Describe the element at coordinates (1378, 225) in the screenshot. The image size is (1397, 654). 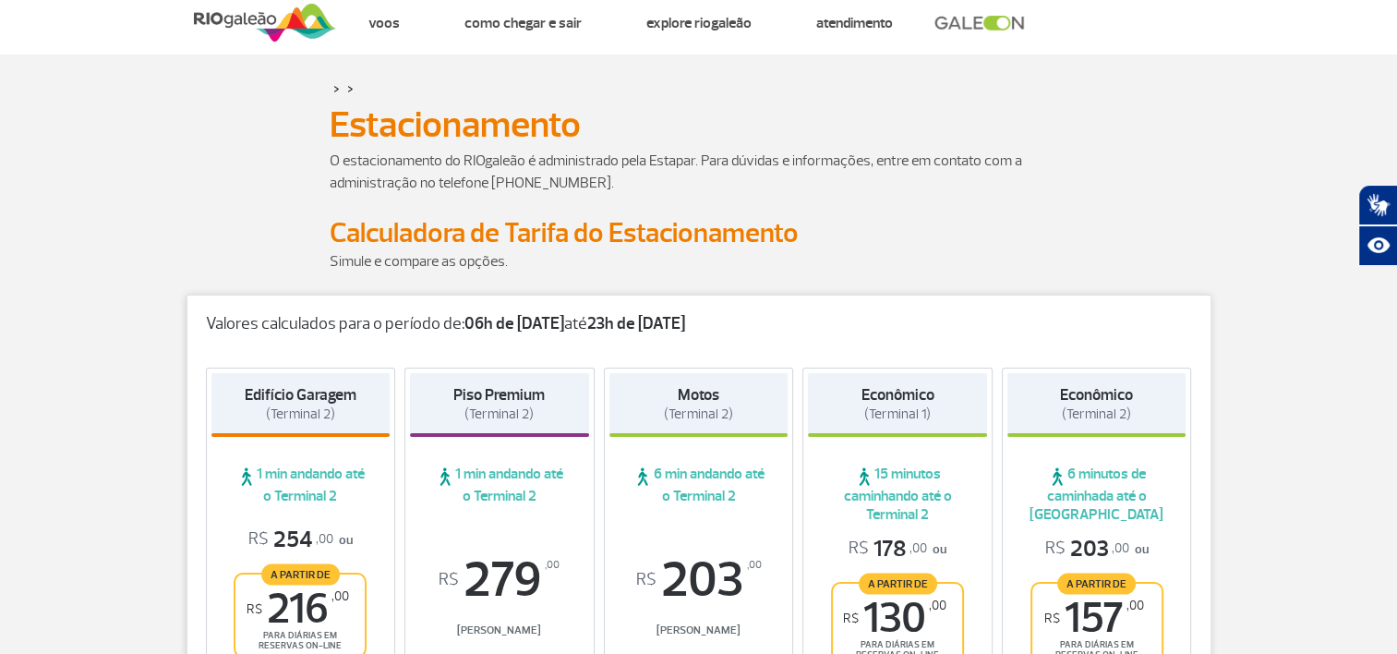
I see `div: Plugin de acessibilidade da Hand Talk.` at that location.